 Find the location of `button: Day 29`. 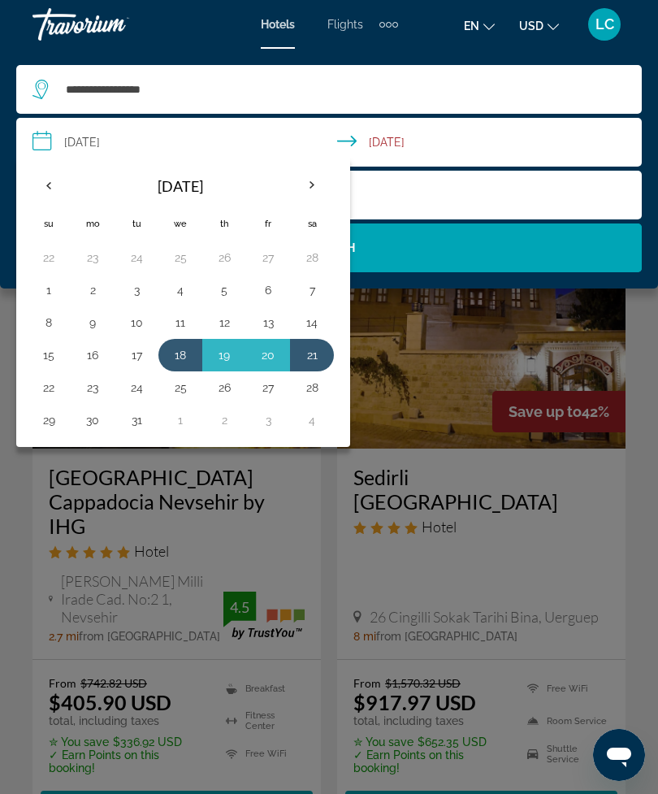

button: Day 29 is located at coordinates (49, 420).